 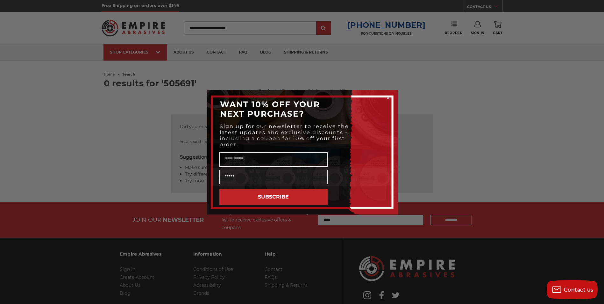 I want to click on button: Close dialog, so click(x=388, y=98).